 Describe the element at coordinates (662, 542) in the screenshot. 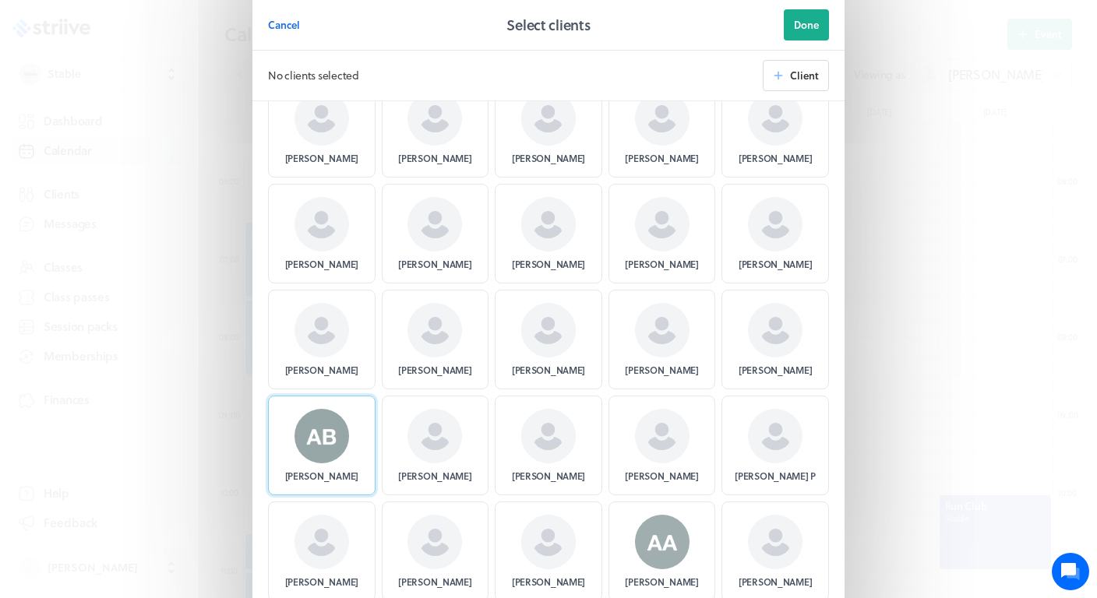

I see `img: Anna Arthur` at that location.